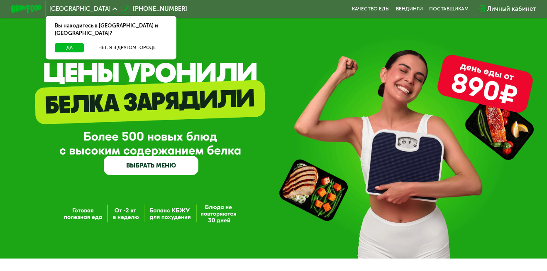 This screenshot has width=547, height=271. What do you see at coordinates (69, 48) in the screenshot?
I see `button: Да` at bounding box center [69, 48].